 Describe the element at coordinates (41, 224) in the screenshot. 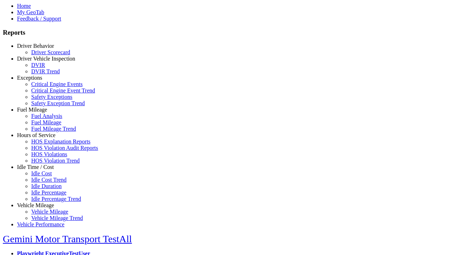

I see `a: Vehicle Performance` at that location.